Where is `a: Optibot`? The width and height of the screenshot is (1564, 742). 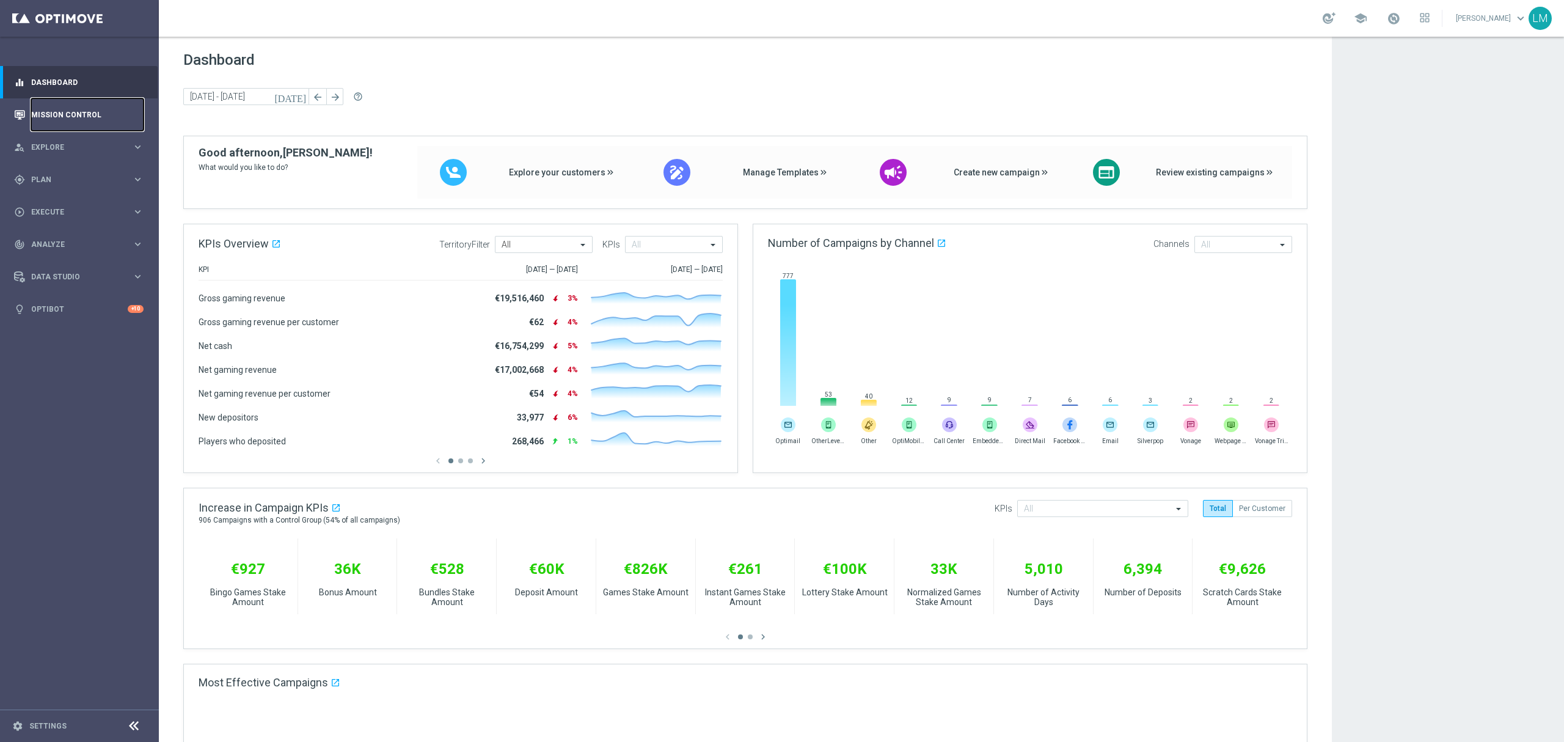
a: Optibot is located at coordinates (79, 308).